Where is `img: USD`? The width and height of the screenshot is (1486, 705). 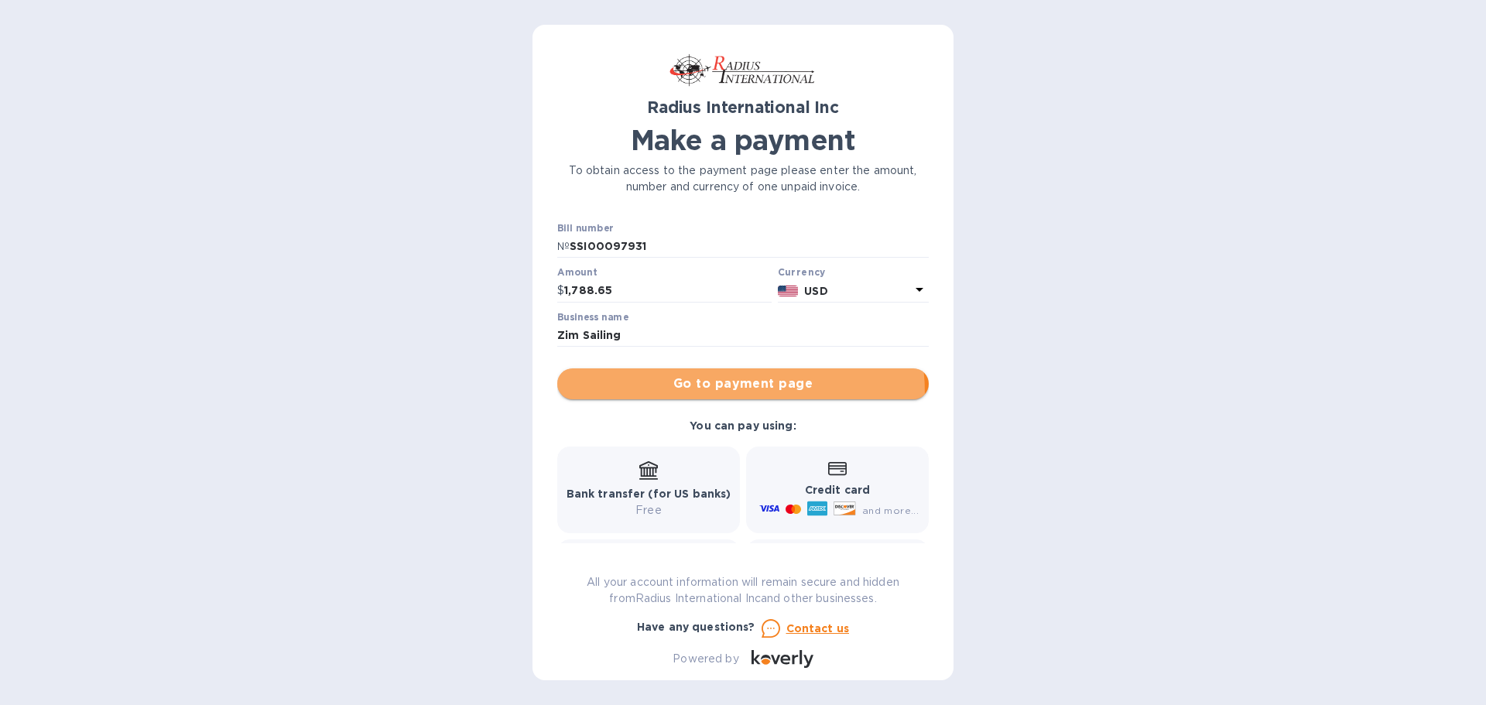 img: USD is located at coordinates (788, 291).